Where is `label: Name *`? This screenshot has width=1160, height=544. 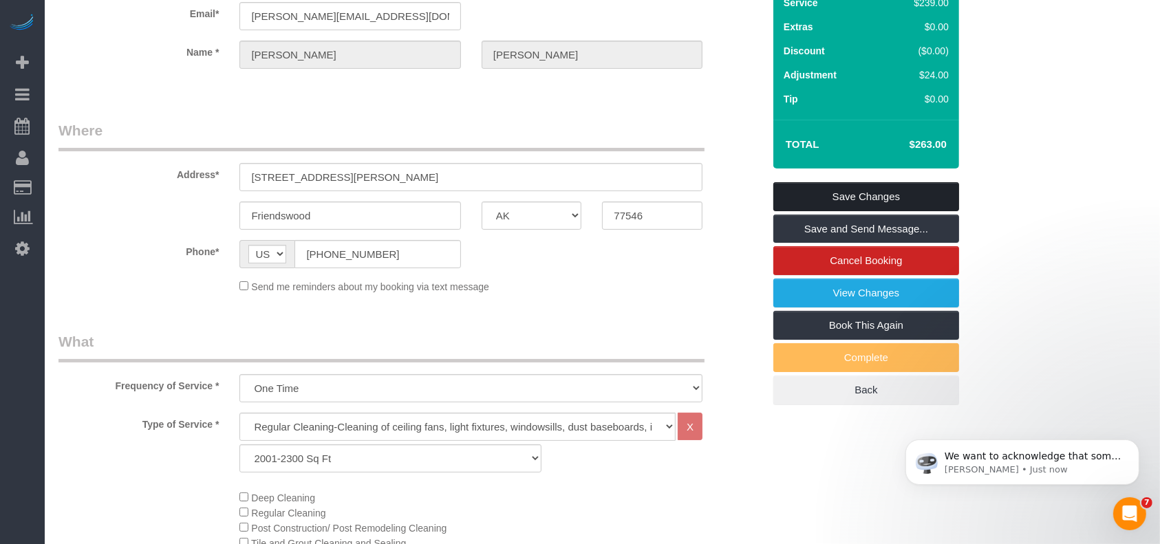
label: Name * is located at coordinates (138, 50).